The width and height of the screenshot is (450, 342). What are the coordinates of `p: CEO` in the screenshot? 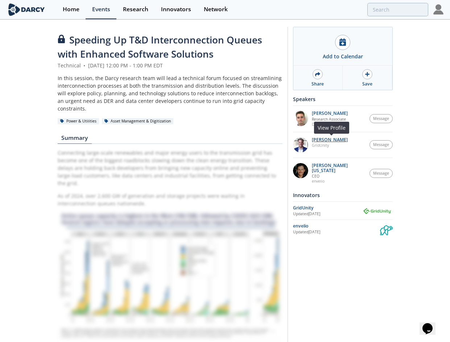 It's located at (338, 176).